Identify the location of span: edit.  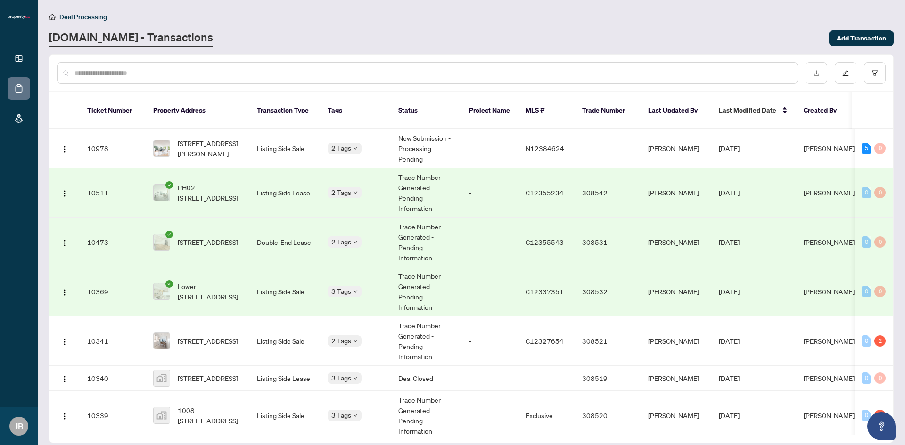
(846, 73).